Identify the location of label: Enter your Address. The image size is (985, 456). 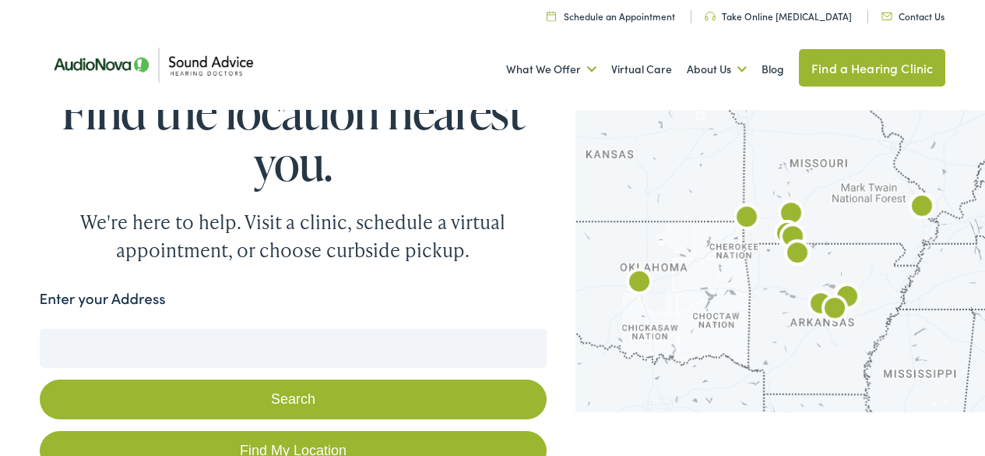
(103, 298).